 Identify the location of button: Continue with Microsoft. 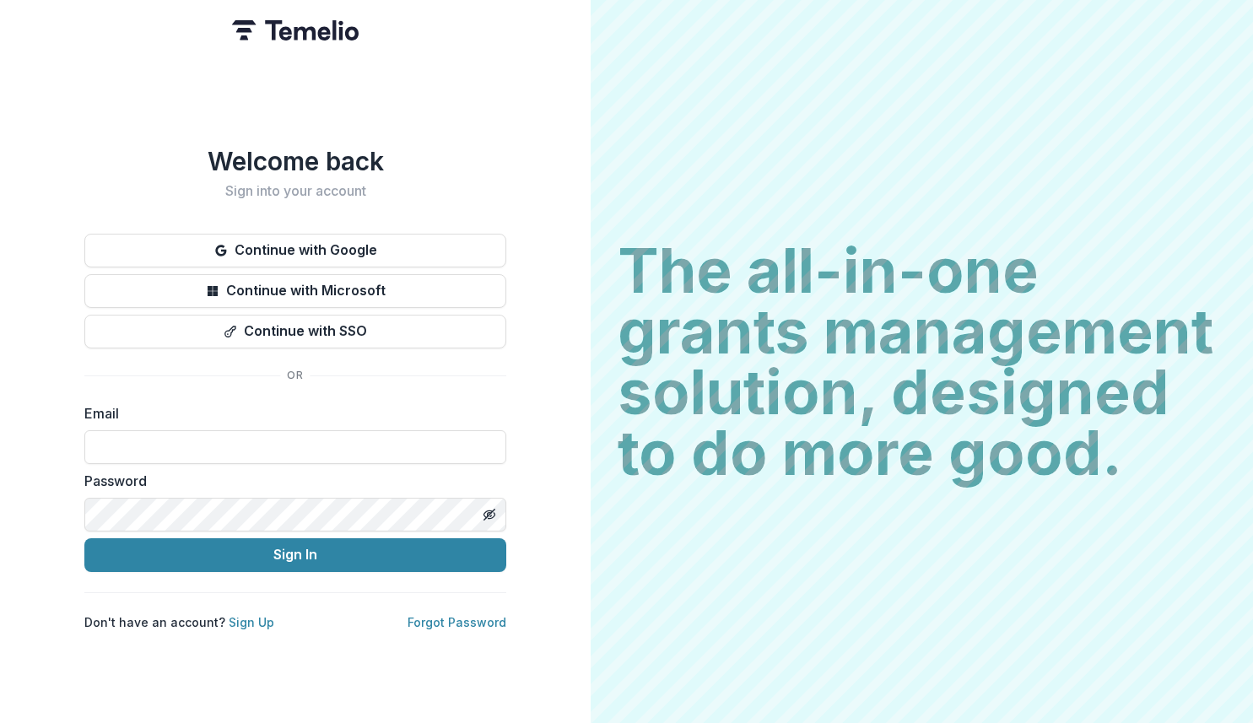
(295, 291).